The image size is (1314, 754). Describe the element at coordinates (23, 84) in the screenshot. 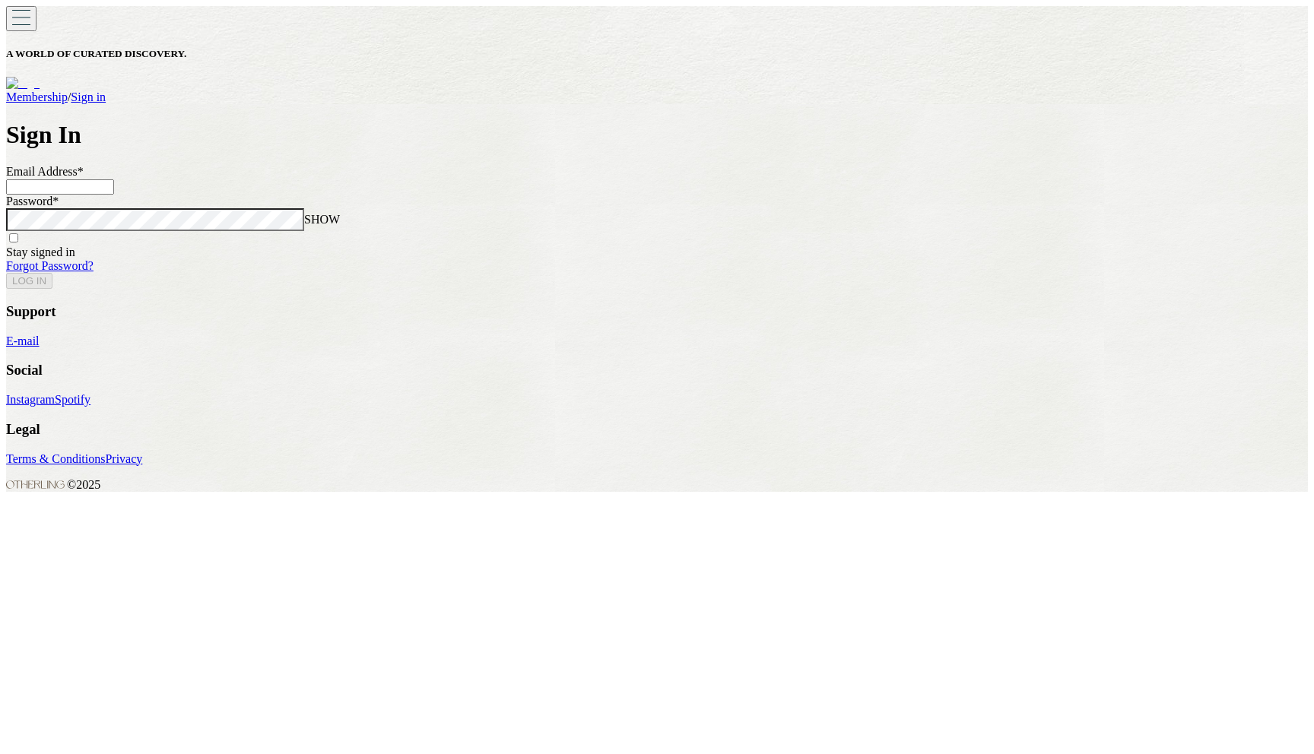

I see `img: logo` at that location.